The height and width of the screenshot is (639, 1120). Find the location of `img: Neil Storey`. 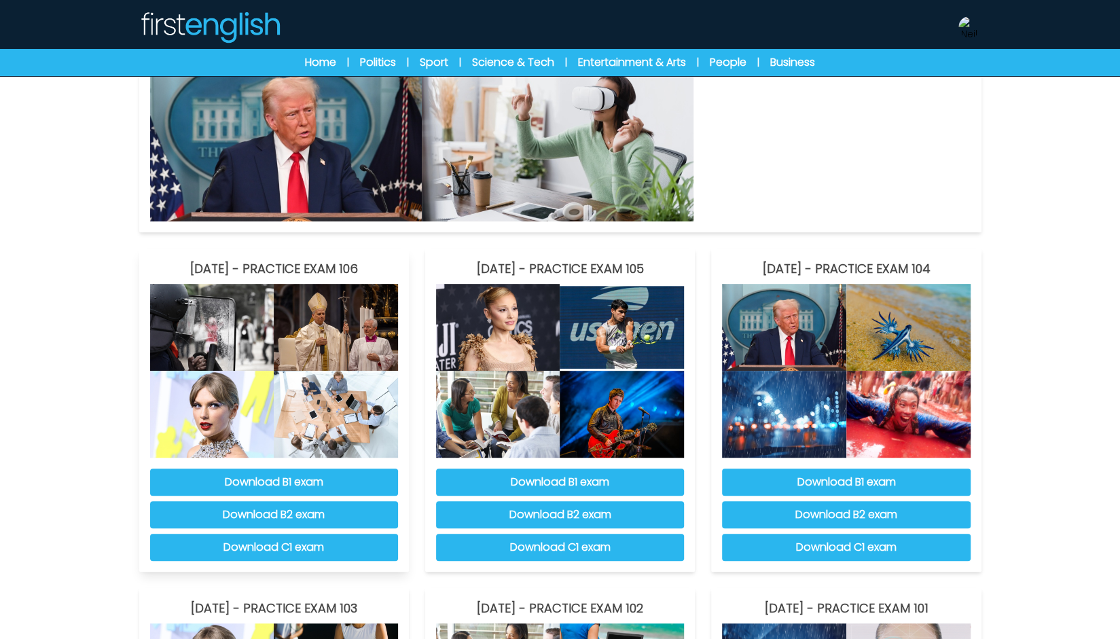

img: Neil Storey is located at coordinates (969, 27).